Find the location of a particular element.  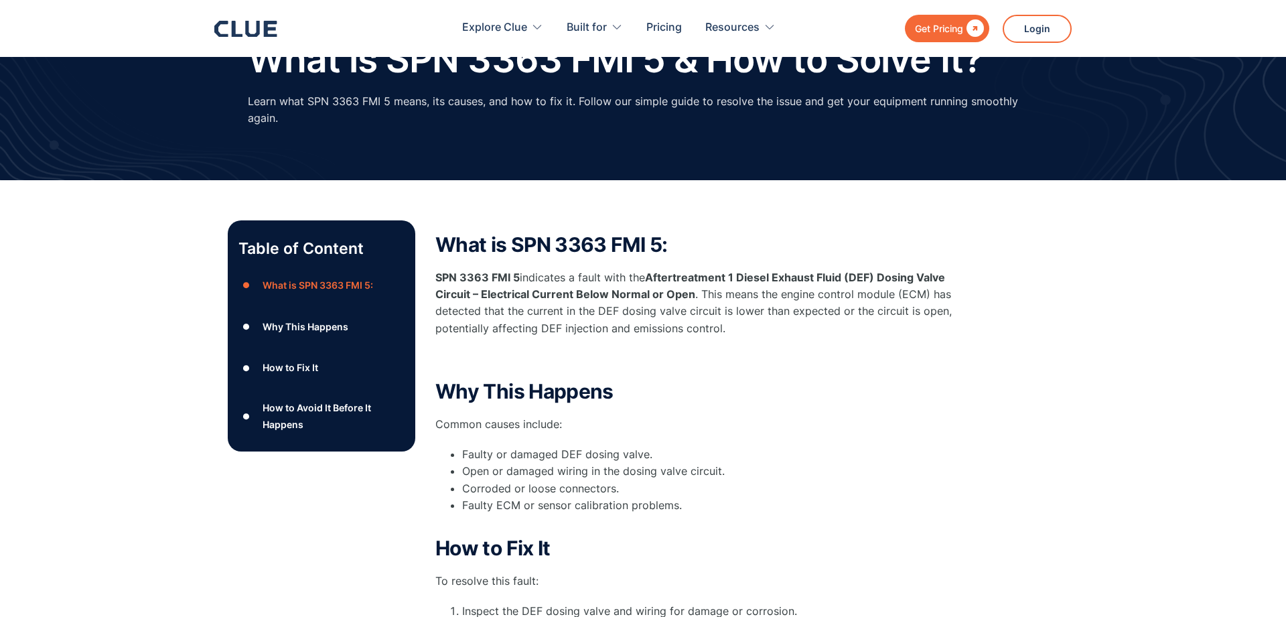

h1: What is SPN 3363 FMI 5 & How to Solve It? is located at coordinates (615, 59).